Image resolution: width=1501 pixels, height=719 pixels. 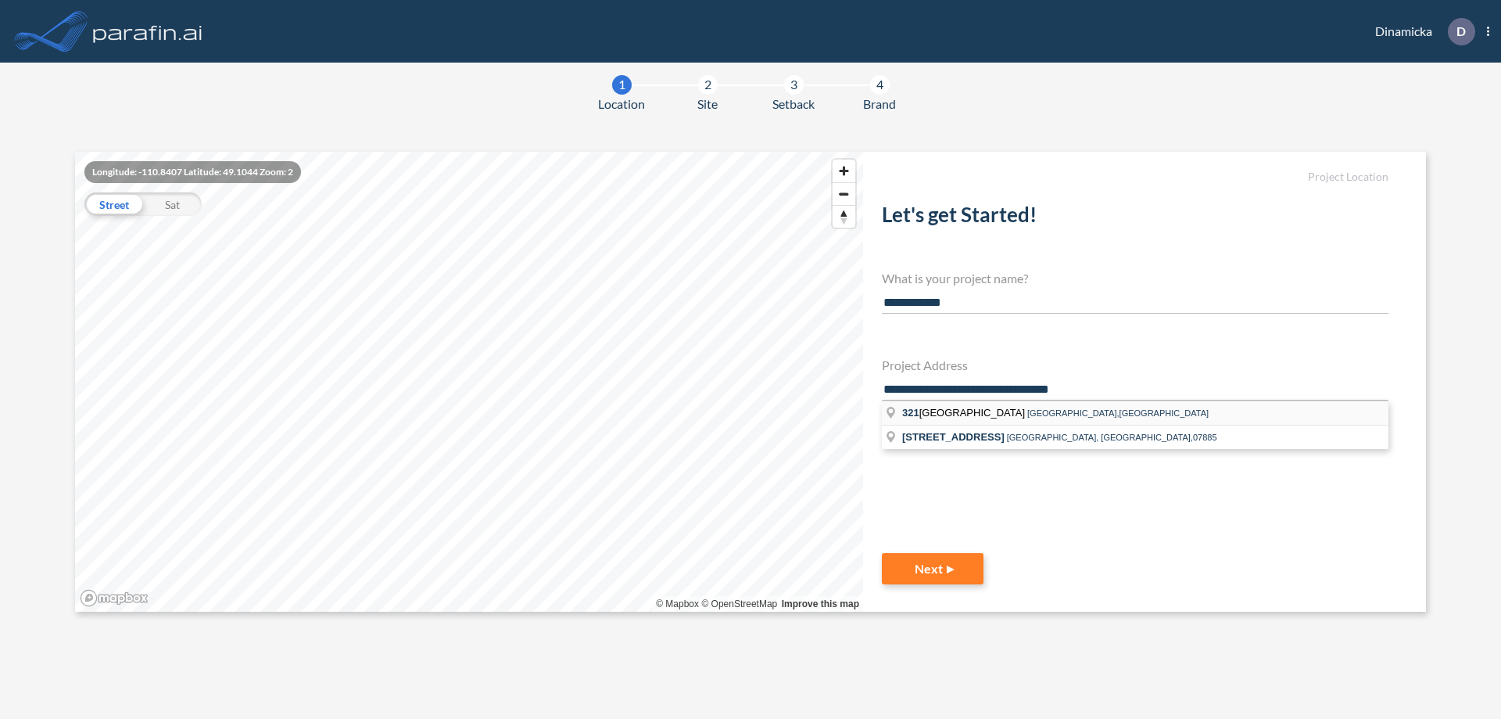 What do you see at coordinates (880, 104) in the screenshot?
I see `span: Brand` at bounding box center [880, 104].